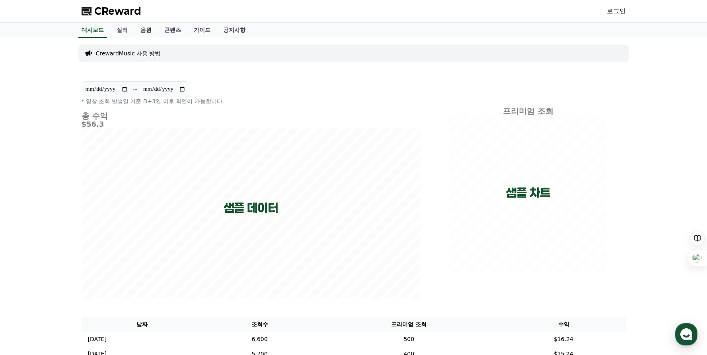  What do you see at coordinates (251, 124) in the screenshot?
I see `h5: $56.3` at bounding box center [251, 124].